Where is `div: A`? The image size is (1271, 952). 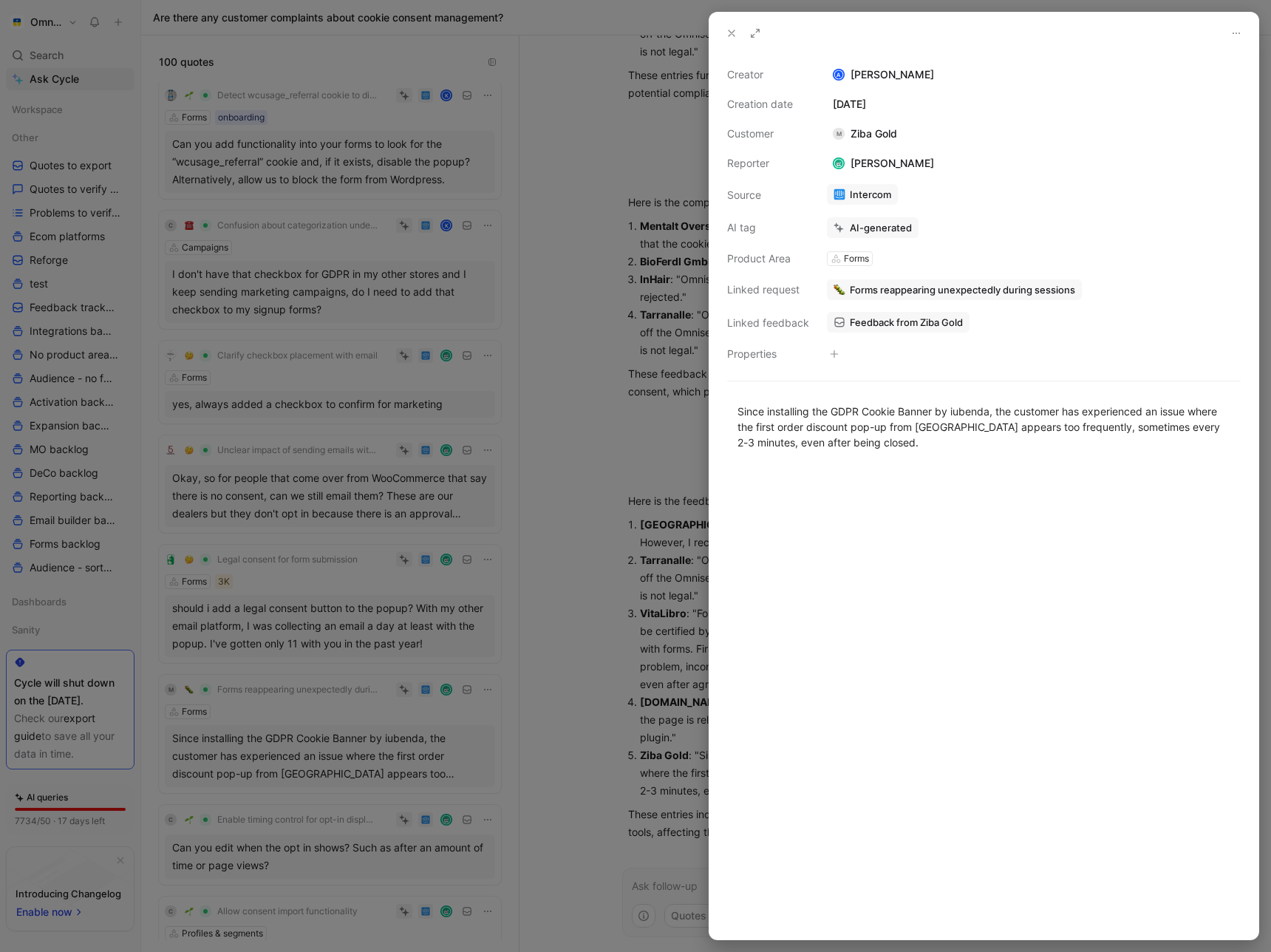 div: A is located at coordinates (839, 75).